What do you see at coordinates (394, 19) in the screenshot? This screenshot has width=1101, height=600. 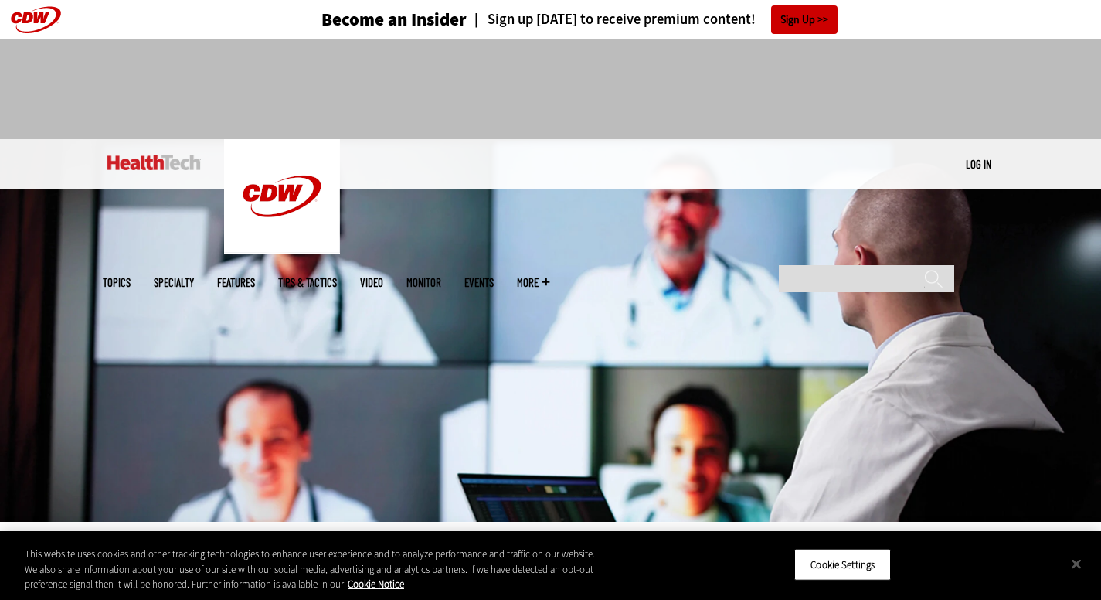 I see `h3: Become an Insider` at bounding box center [394, 19].